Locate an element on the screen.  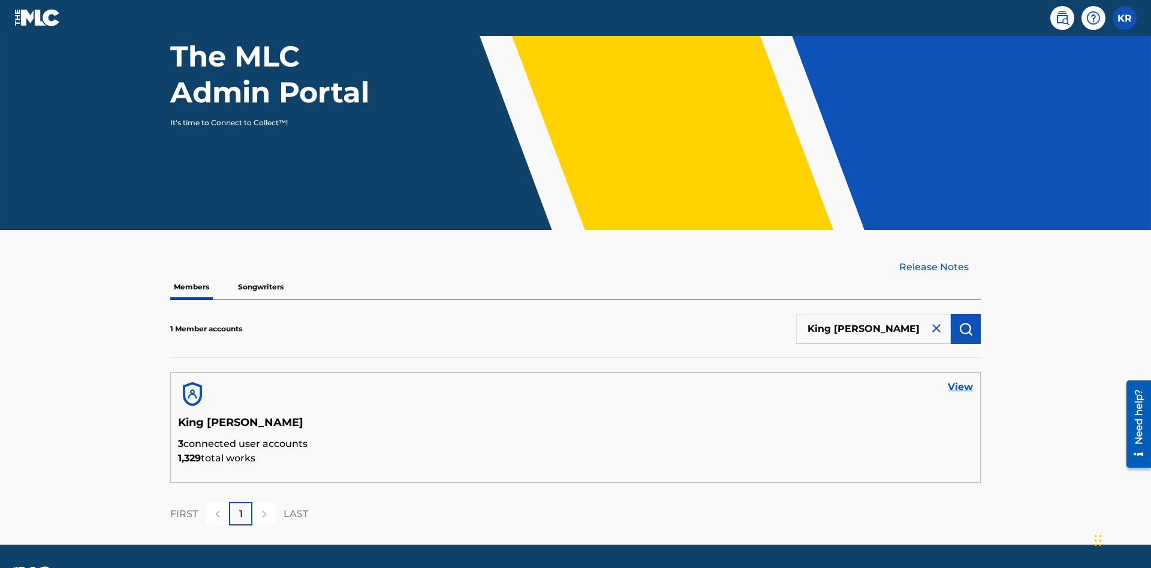
p: total works is located at coordinates (575, 459).